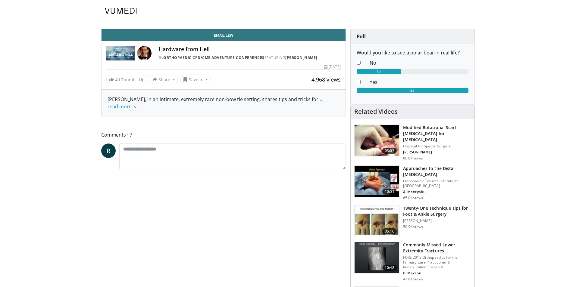 Image resolution: width=576 pixels, height=287 pixels. I want to click on dd: No, so click(419, 63).